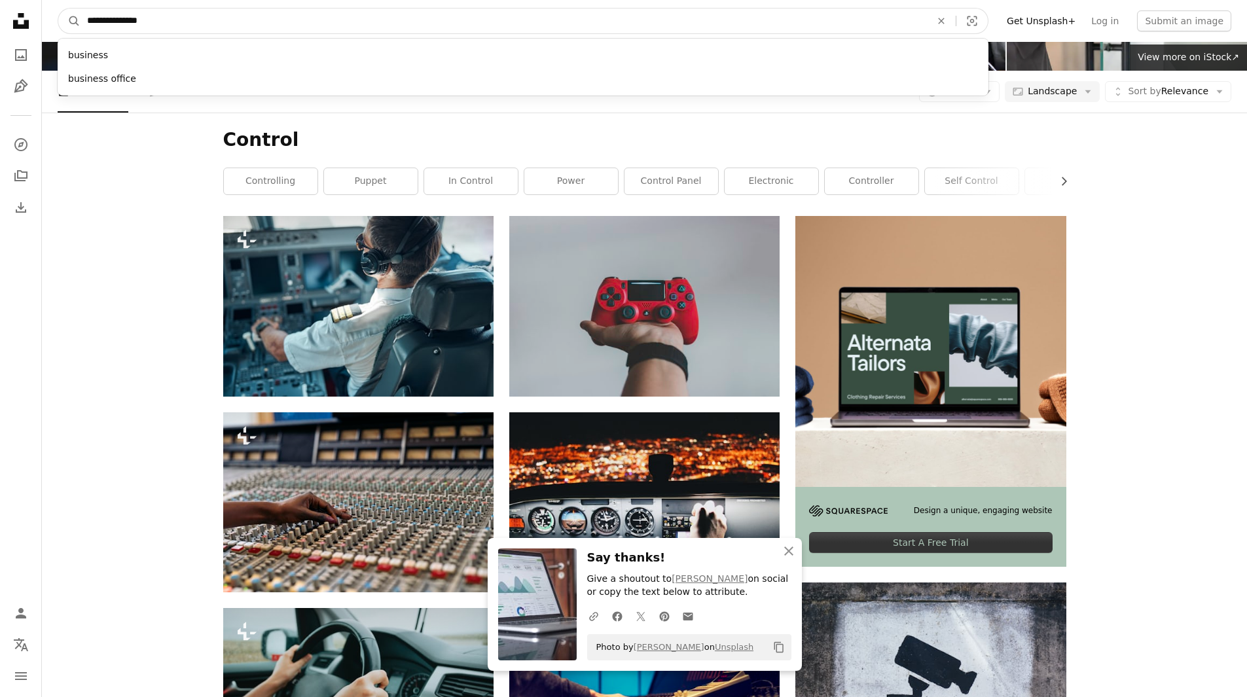 This screenshot has height=697, width=1247. Describe the element at coordinates (779, 647) in the screenshot. I see `button: Copy to clipboard` at that location.